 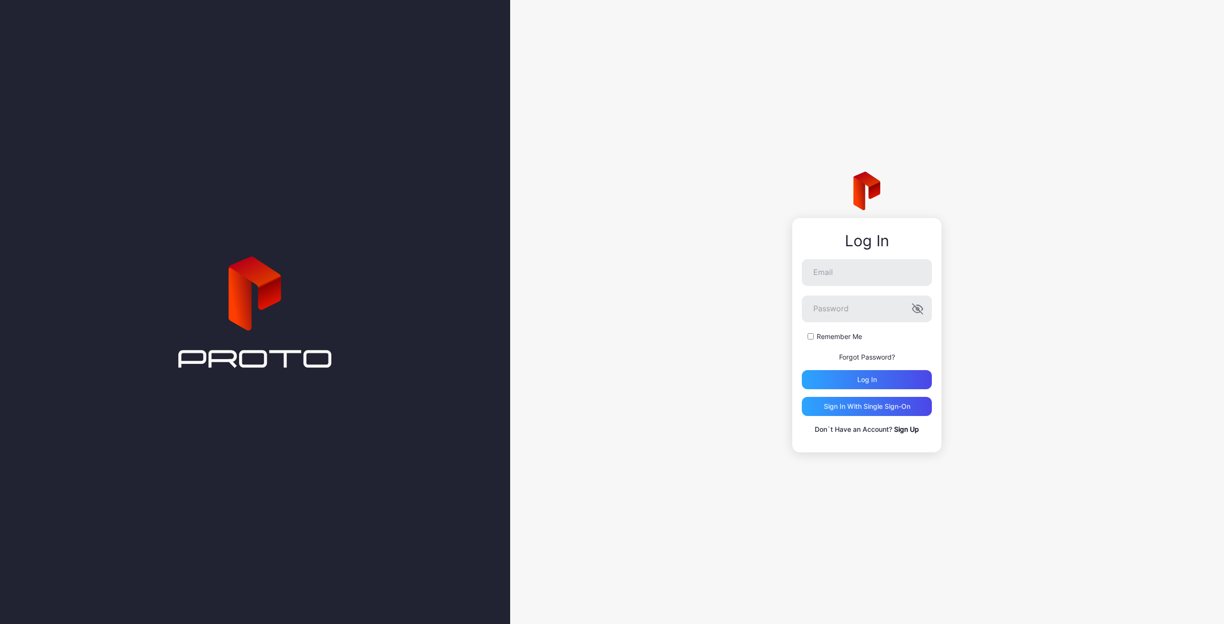 I want to click on p: Don`t Have an Account?, so click(x=867, y=429).